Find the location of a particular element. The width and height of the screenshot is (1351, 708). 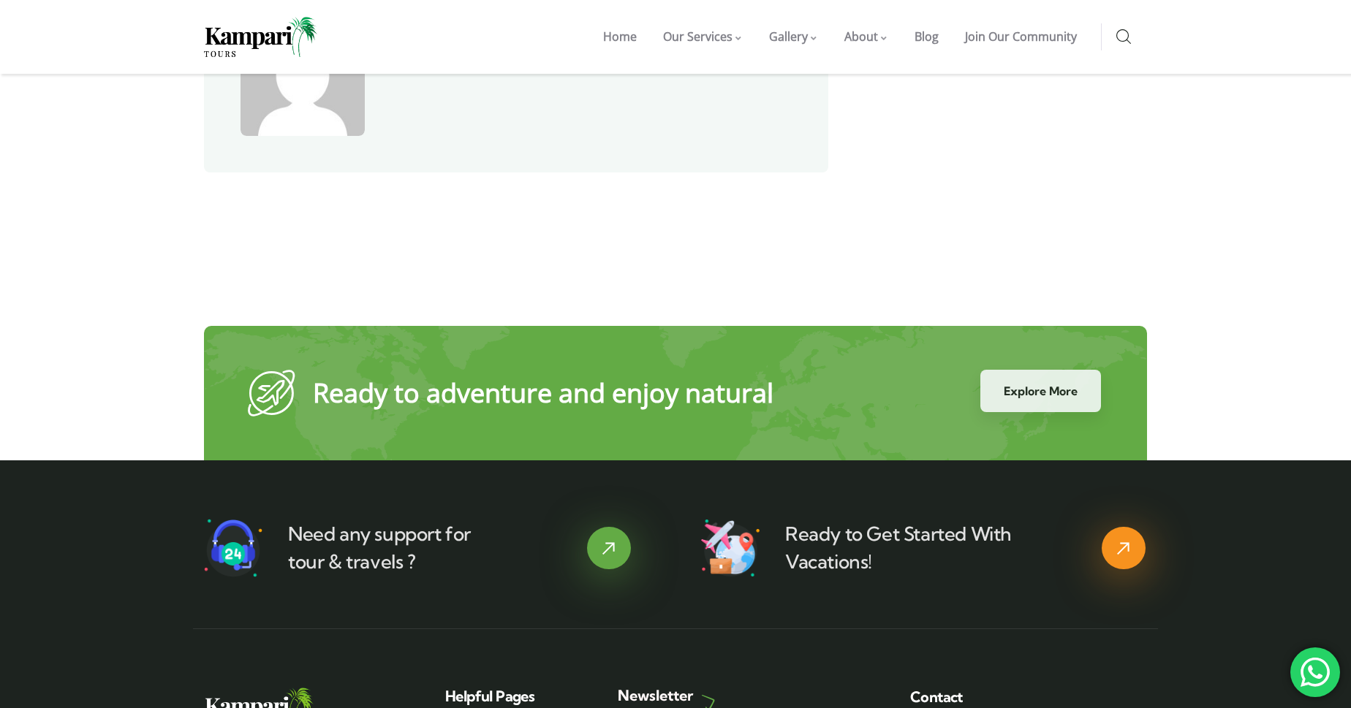

img: Home is located at coordinates (260, 37).